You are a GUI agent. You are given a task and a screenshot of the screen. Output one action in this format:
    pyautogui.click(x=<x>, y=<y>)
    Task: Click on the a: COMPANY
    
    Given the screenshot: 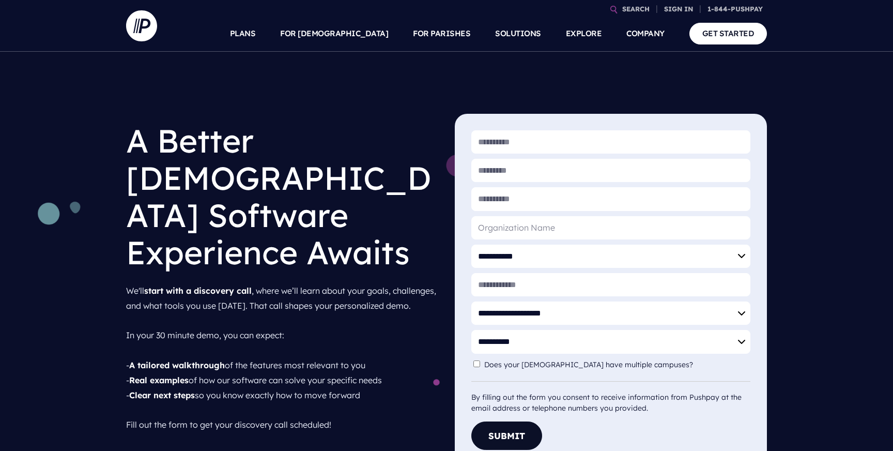 What is the action you would take?
    pyautogui.click(x=645, y=34)
    